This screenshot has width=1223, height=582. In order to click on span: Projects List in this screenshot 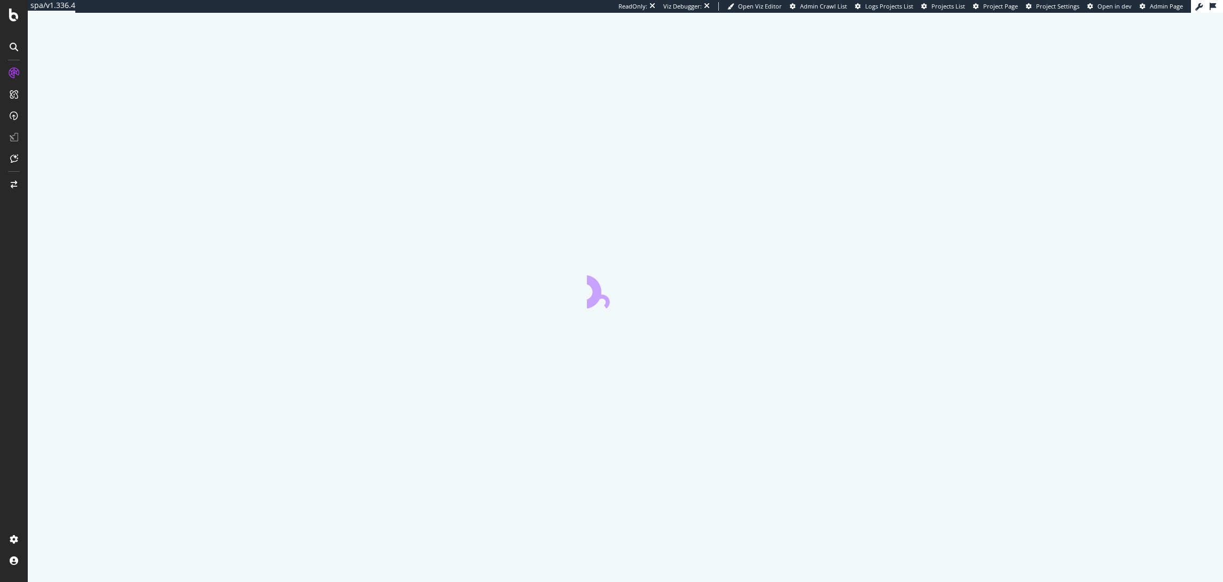, I will do `click(948, 6)`.